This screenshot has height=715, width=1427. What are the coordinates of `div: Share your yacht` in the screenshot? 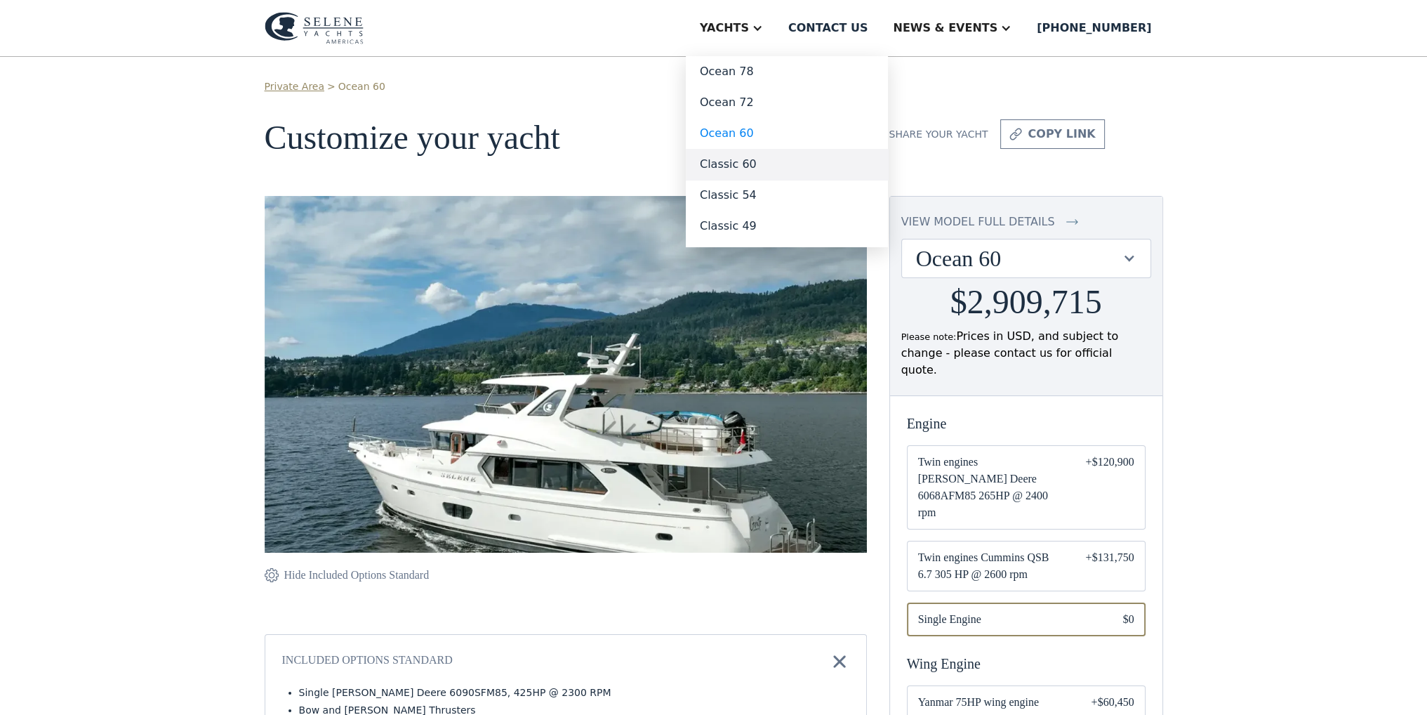 It's located at (939, 134).